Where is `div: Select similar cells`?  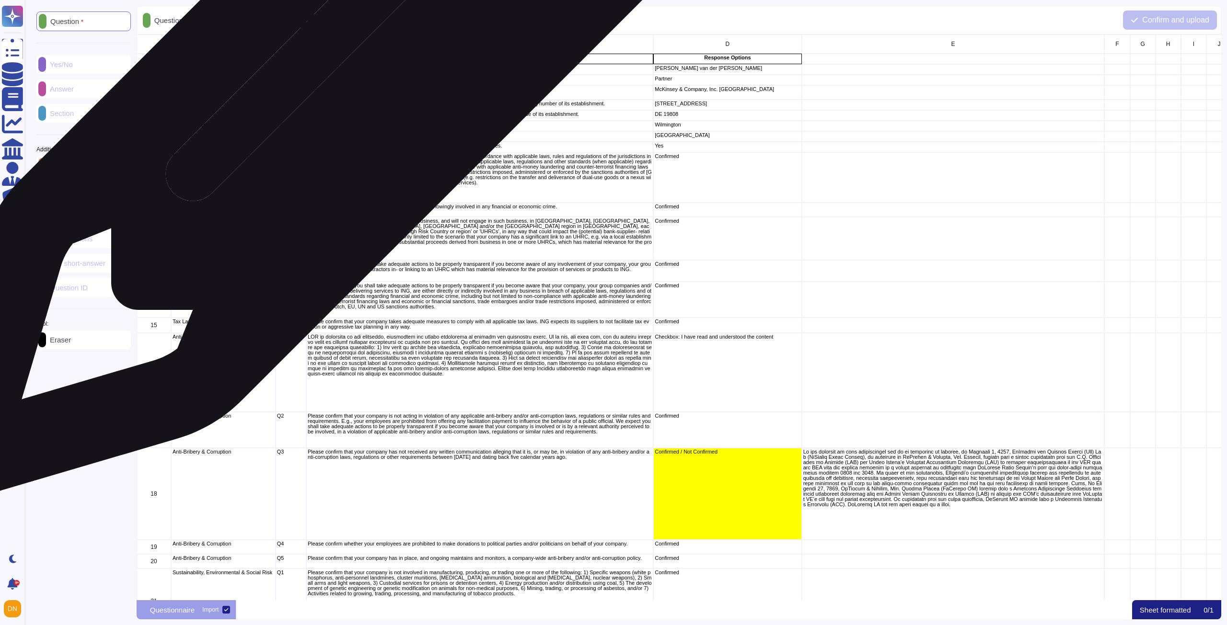 div: Select similar cells is located at coordinates (254, 20).